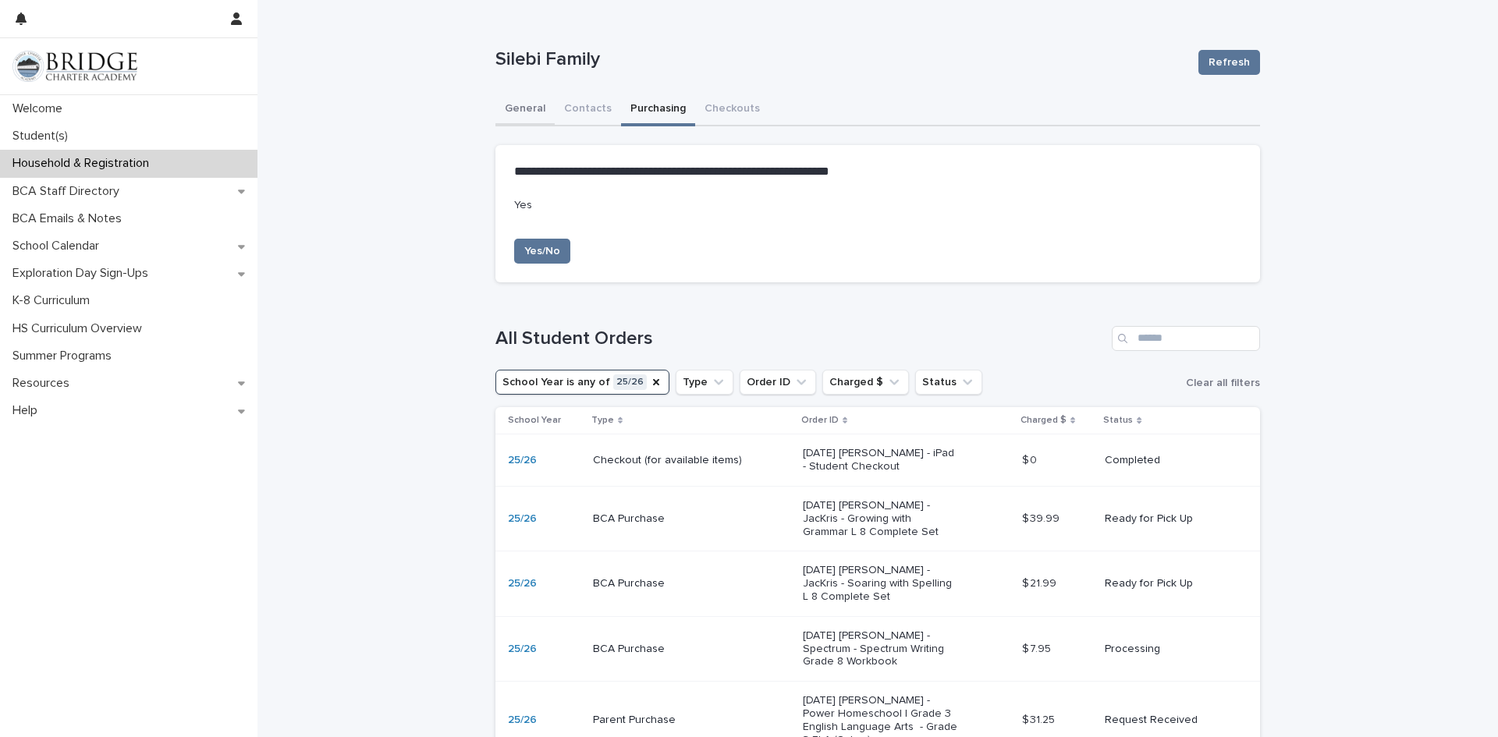 The image size is (1498, 737). What do you see at coordinates (1043, 517) in the screenshot?
I see `p: $ 39.99` at bounding box center [1043, 517].